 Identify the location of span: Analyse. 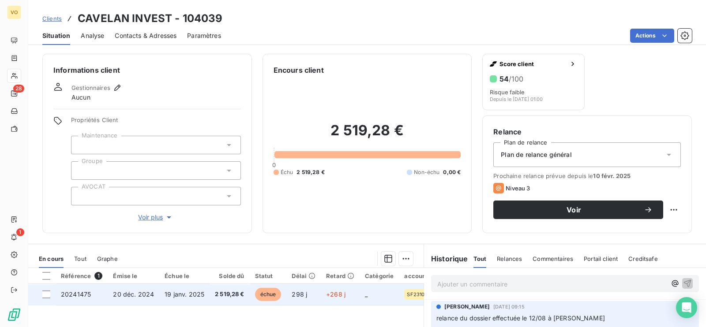
(92, 36).